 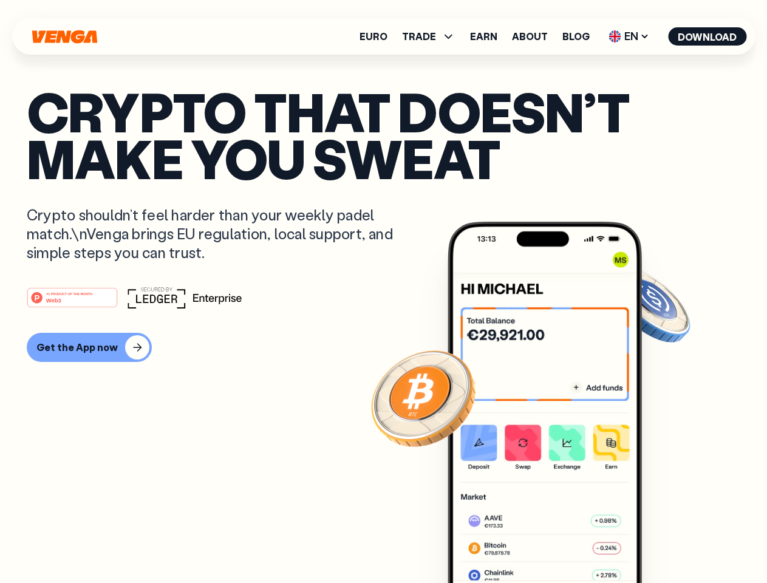 I want to click on img: flag-uk, so click(x=615, y=36).